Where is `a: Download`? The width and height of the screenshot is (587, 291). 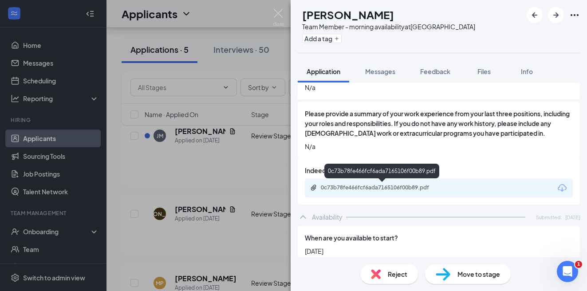
a: Download is located at coordinates (563, 188).